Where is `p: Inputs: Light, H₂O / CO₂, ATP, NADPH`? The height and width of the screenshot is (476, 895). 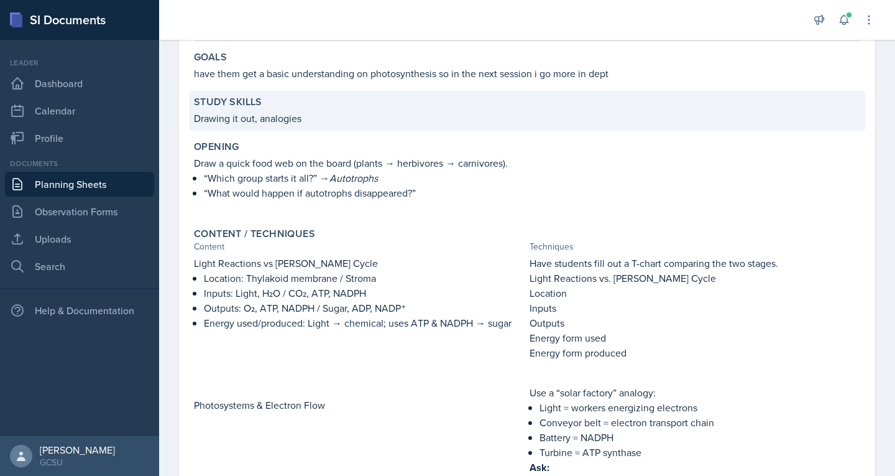
p: Inputs: Light, H₂O / CO₂, ATP, NADPH is located at coordinates (364, 293).